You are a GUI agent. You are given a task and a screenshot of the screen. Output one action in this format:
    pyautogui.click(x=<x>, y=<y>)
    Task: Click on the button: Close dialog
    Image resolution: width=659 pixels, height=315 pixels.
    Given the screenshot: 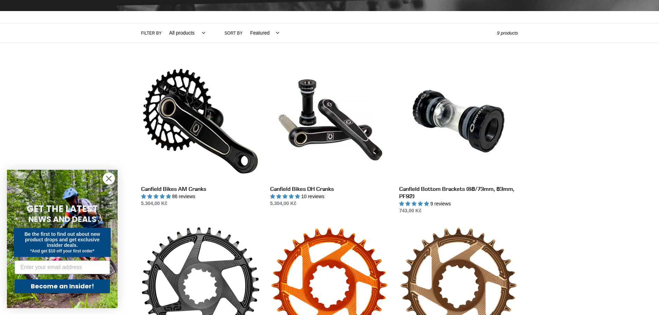 What is the action you would take?
    pyautogui.click(x=109, y=178)
    